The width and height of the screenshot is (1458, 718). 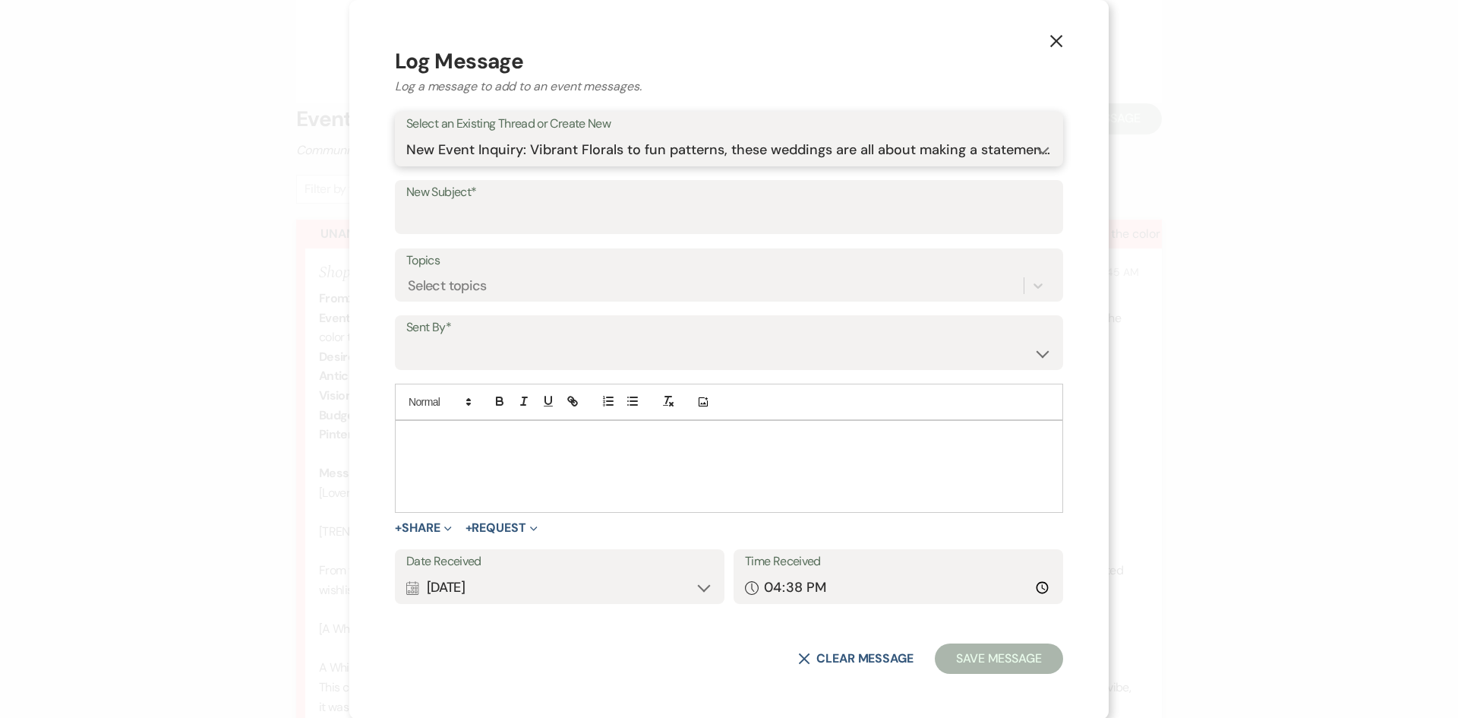 I want to click on button: Request, so click(x=501, y=528).